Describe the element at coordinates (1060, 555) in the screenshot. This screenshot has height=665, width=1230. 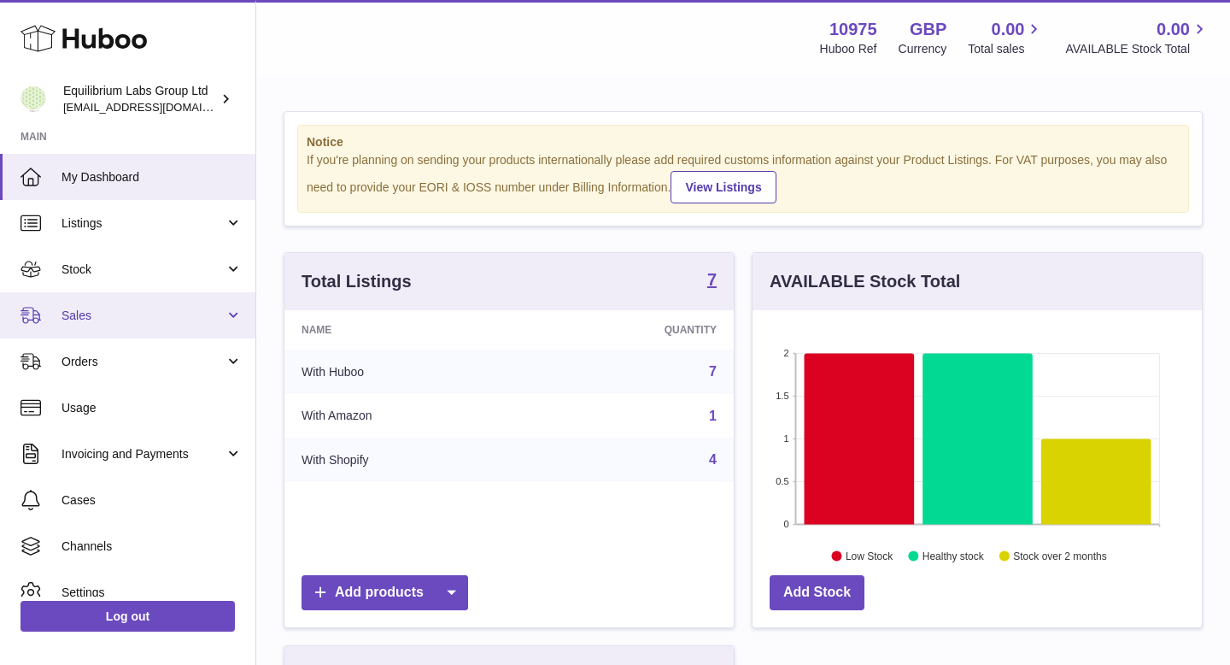
I see `text: Stock over 2 months` at that location.